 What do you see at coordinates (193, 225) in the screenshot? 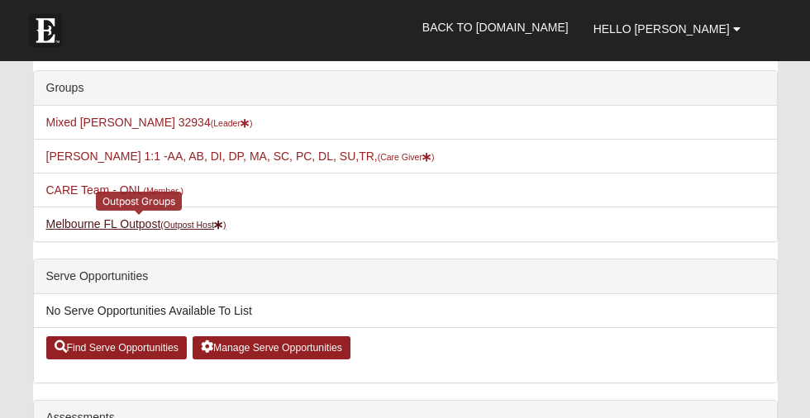
I see `small: (Outpost Host )` at bounding box center [193, 225].